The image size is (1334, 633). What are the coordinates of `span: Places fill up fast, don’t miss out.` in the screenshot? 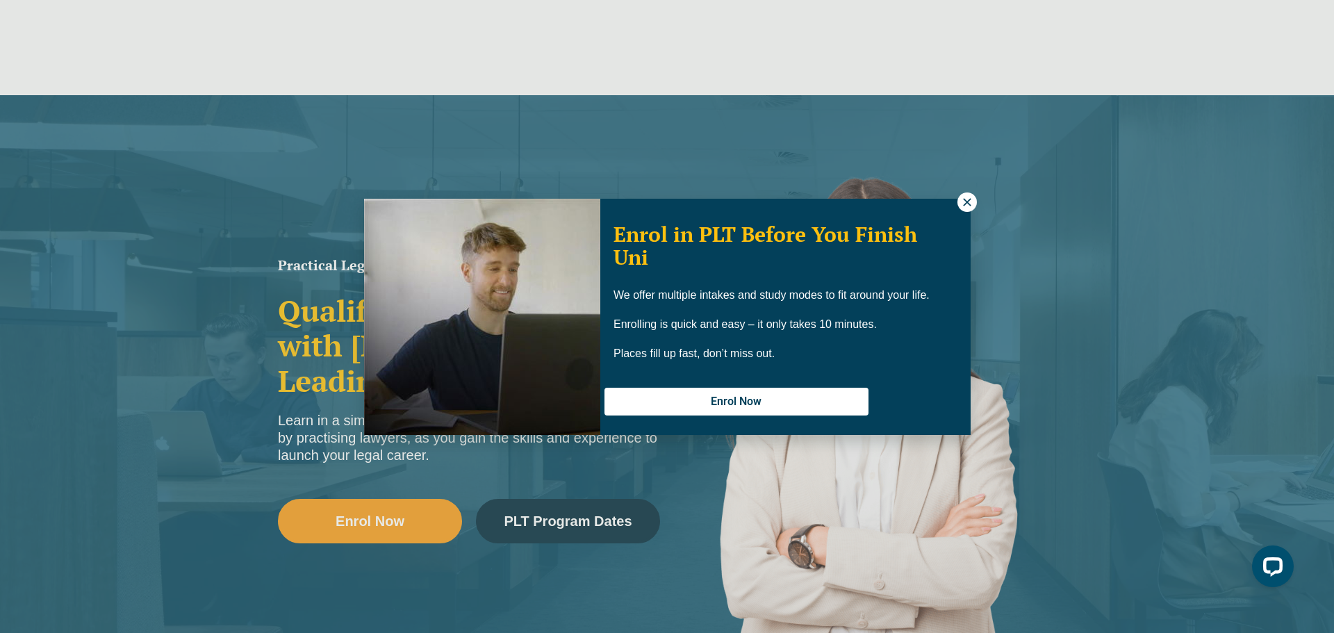 It's located at (694, 353).